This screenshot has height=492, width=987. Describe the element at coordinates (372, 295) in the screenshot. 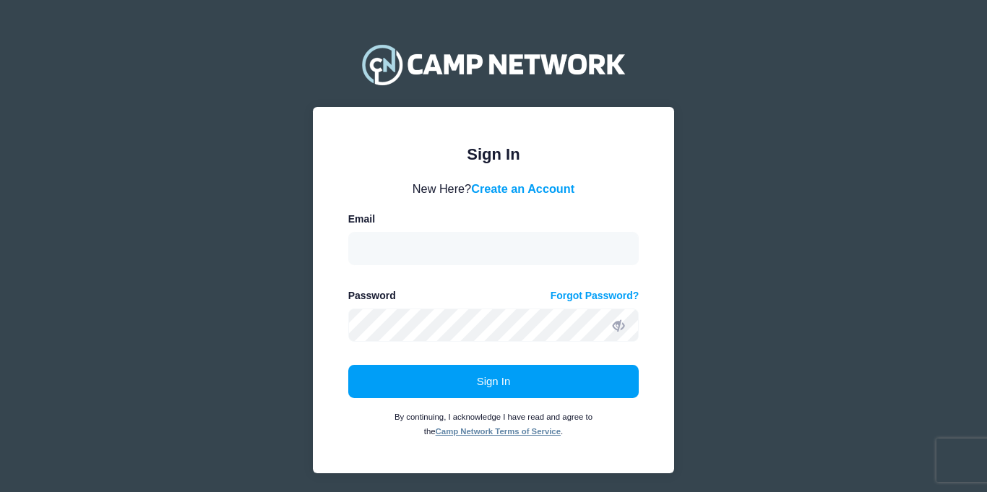

I see `label: Password` at that location.